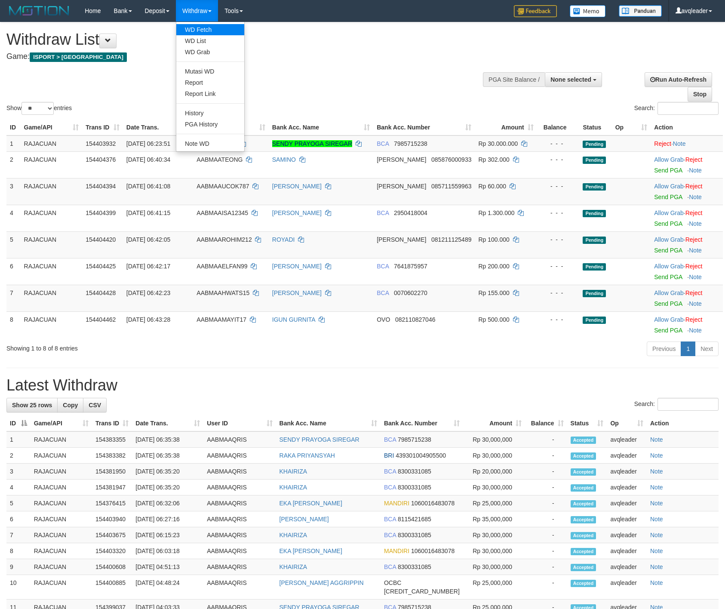 The image size is (725, 609). Describe the element at coordinates (584, 472) in the screenshot. I see `span: Accepted` at that location.